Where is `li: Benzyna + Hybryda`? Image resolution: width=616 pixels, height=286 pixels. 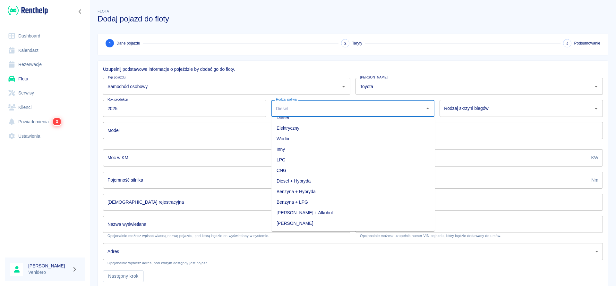 li: Benzyna + Hybryda is located at coordinates (353, 192).